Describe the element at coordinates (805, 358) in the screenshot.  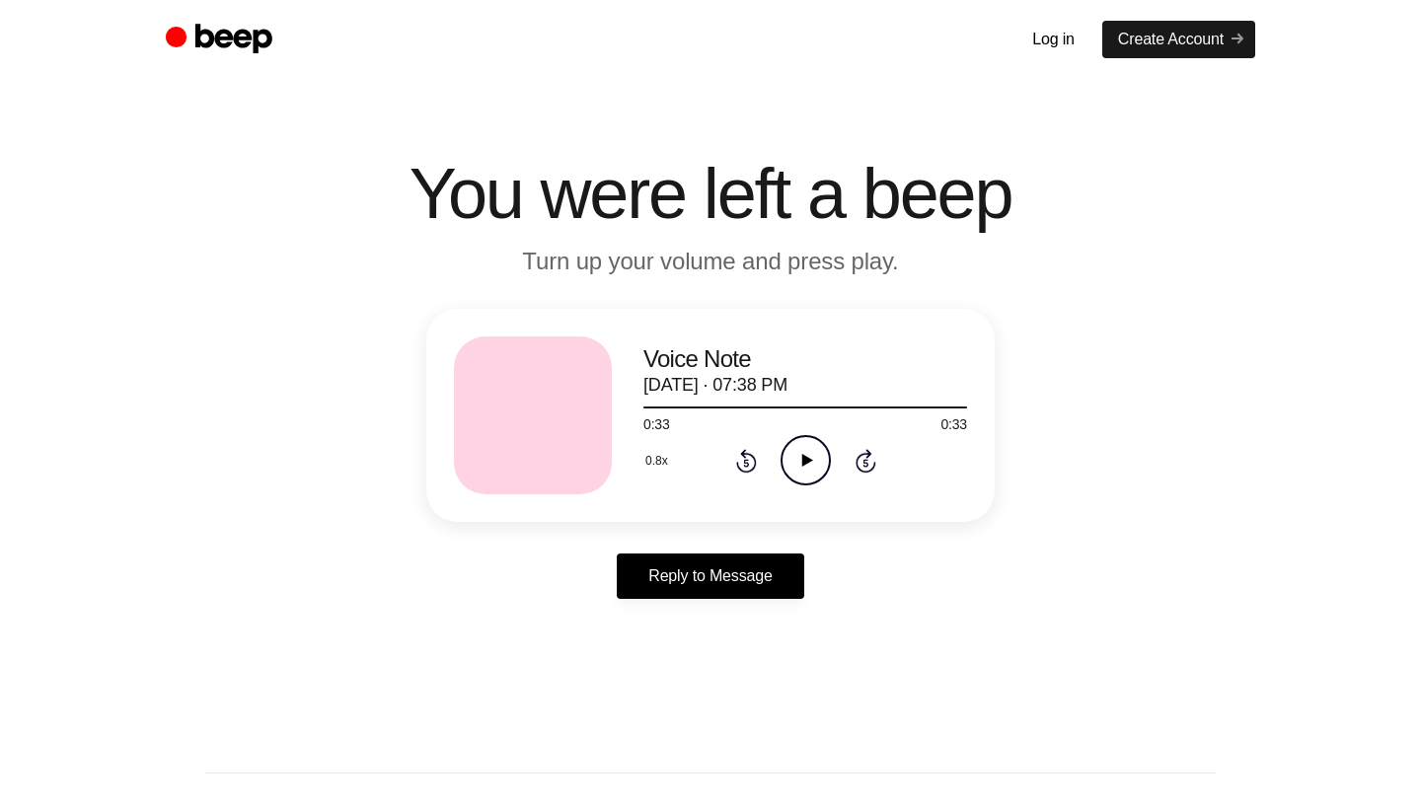
I see `h3: Voice Note` at that location.